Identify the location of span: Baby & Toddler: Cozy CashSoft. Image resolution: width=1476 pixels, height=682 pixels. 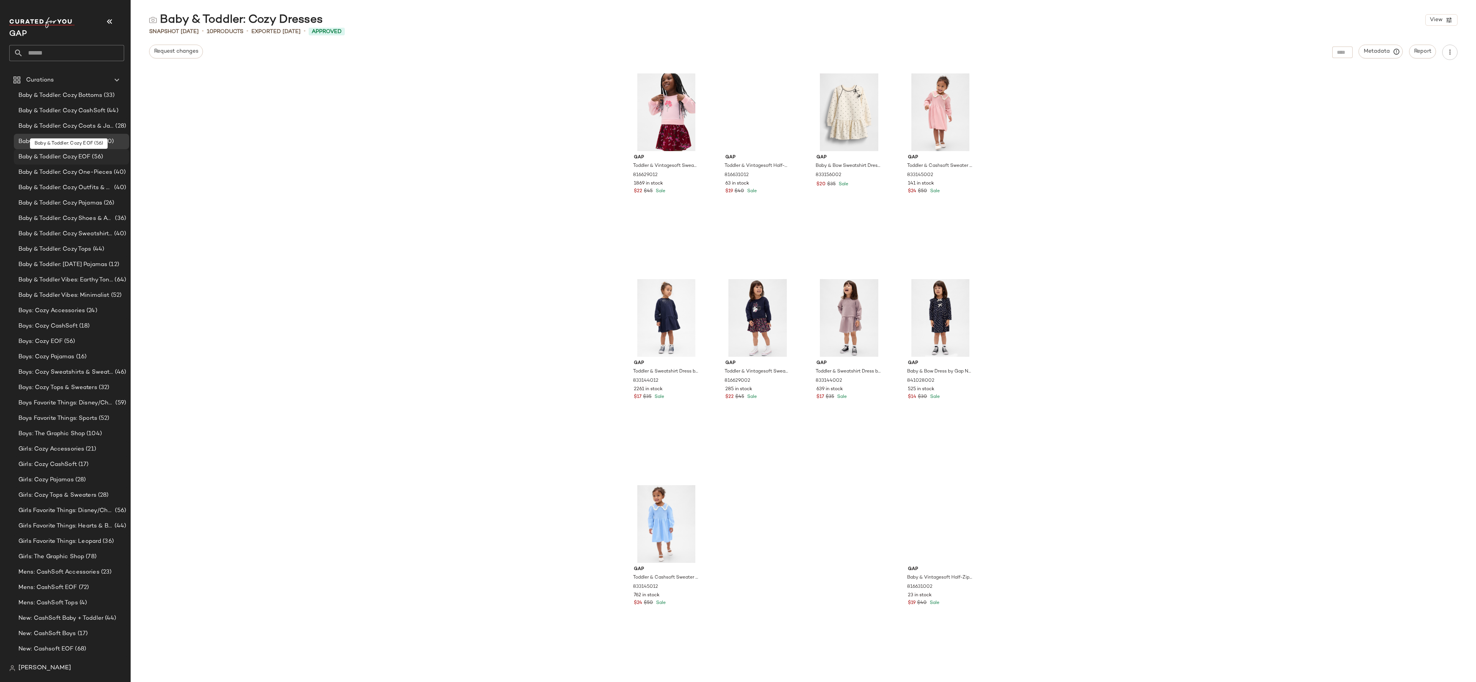
(62, 111).